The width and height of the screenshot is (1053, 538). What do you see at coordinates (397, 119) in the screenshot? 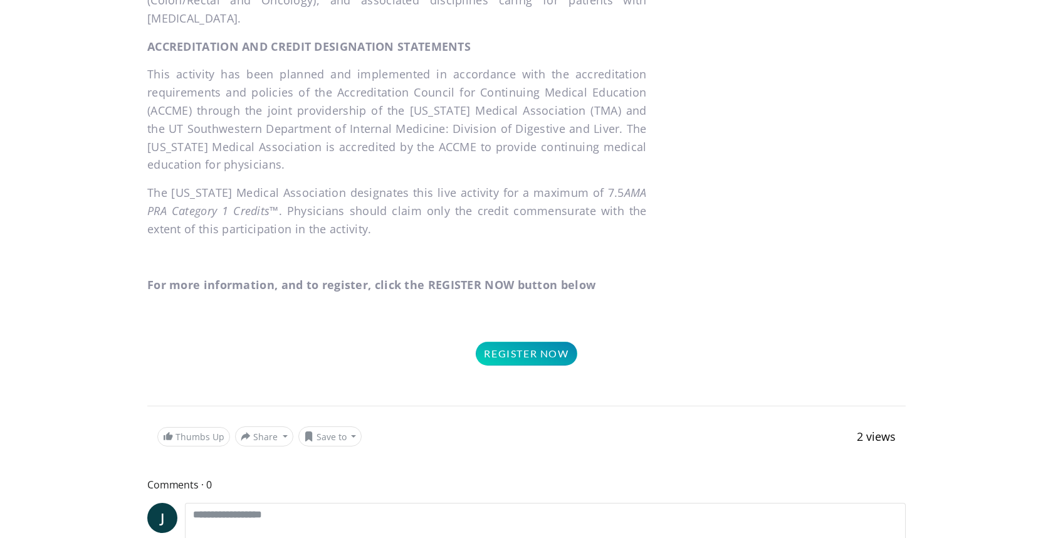
I see `p: This activity has been planned and implemented in accordance with the accreditation requirements ...` at bounding box center [397, 119].